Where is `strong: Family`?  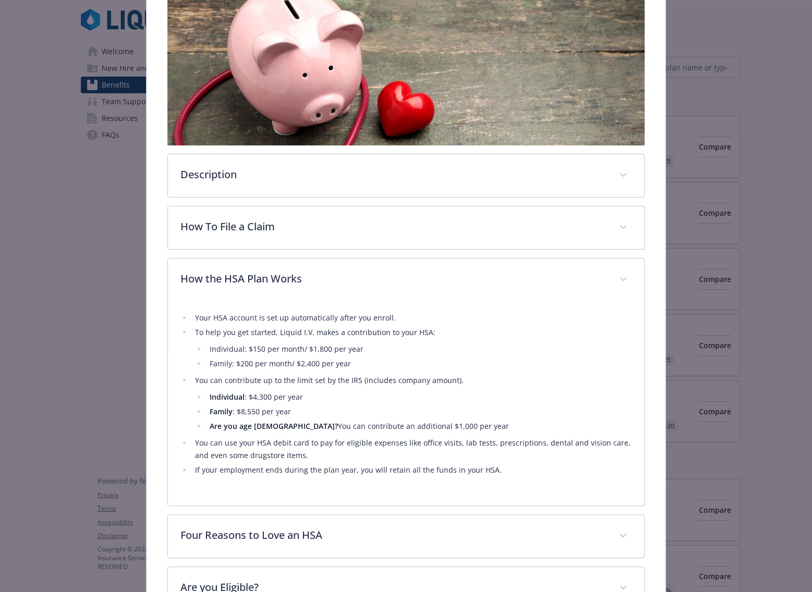
strong: Family is located at coordinates (221, 411).